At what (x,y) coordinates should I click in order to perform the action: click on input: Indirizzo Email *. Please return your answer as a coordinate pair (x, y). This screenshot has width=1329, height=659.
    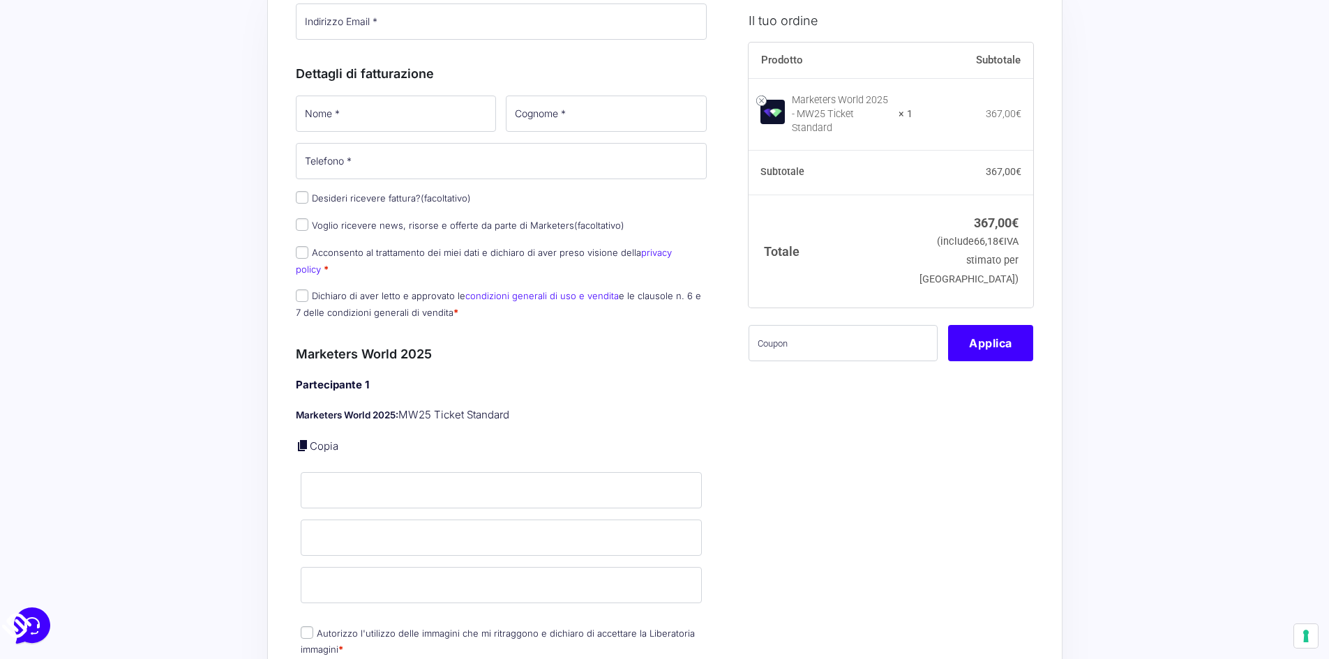
    Looking at the image, I should click on (502, 22).